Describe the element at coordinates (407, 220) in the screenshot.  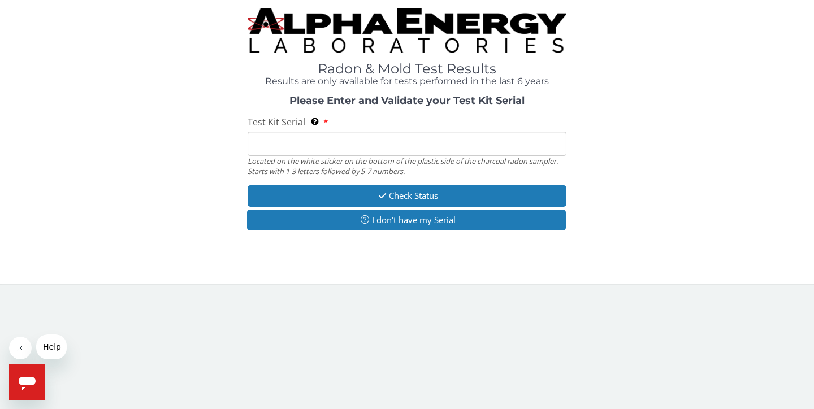
I see `button: I don't have my Serial` at that location.